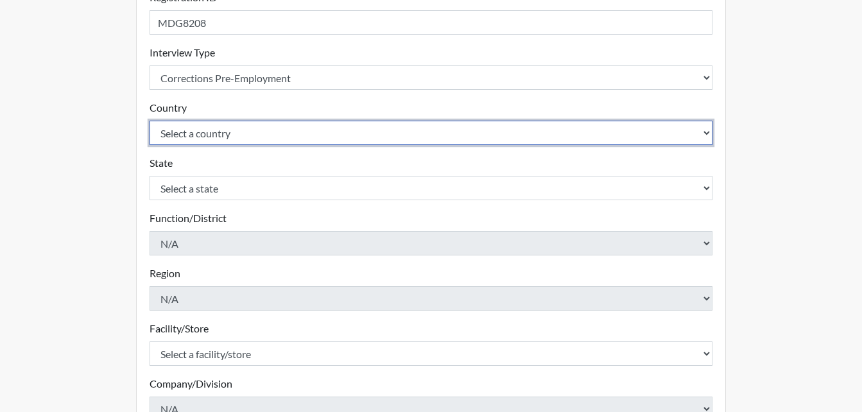  What do you see at coordinates (168, 108) in the screenshot?
I see `label: Country` at bounding box center [168, 108].